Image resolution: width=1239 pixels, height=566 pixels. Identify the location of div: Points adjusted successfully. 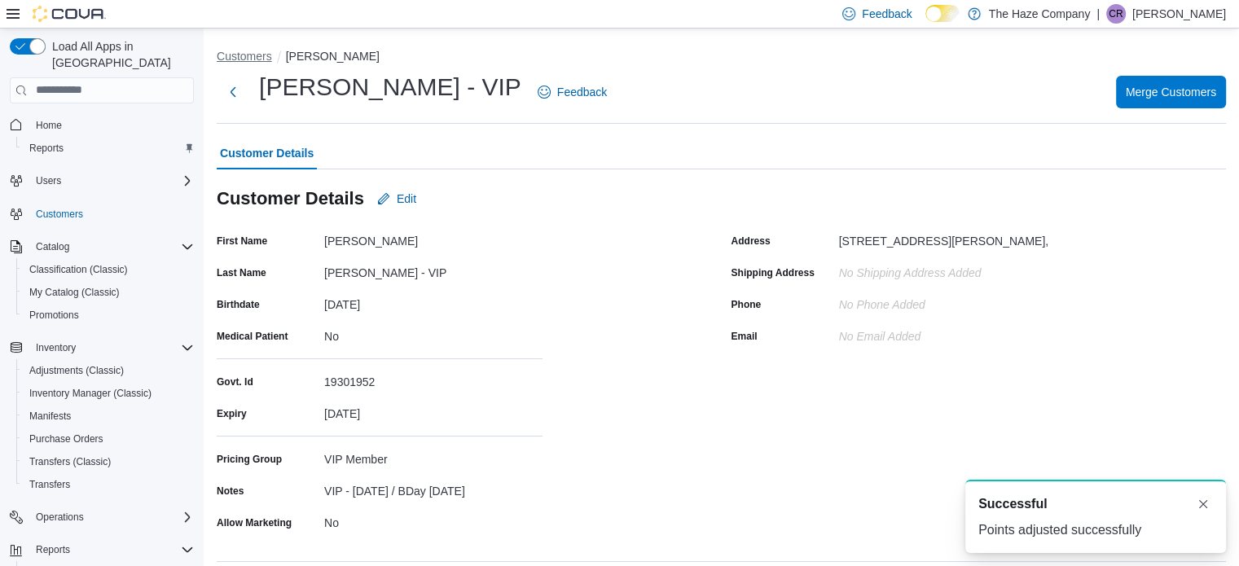
(1095, 530).